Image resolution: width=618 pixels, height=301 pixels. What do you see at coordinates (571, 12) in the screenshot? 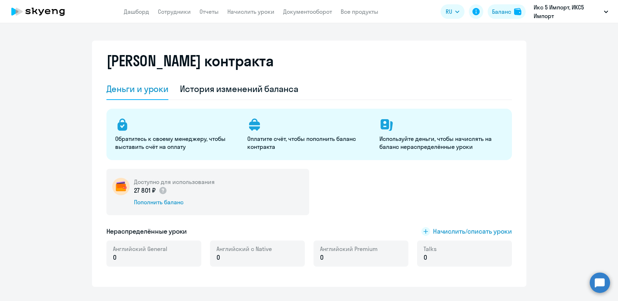
I see `button: Икс 5 Импорт, ИКС5 Импорт` at bounding box center [571, 12].